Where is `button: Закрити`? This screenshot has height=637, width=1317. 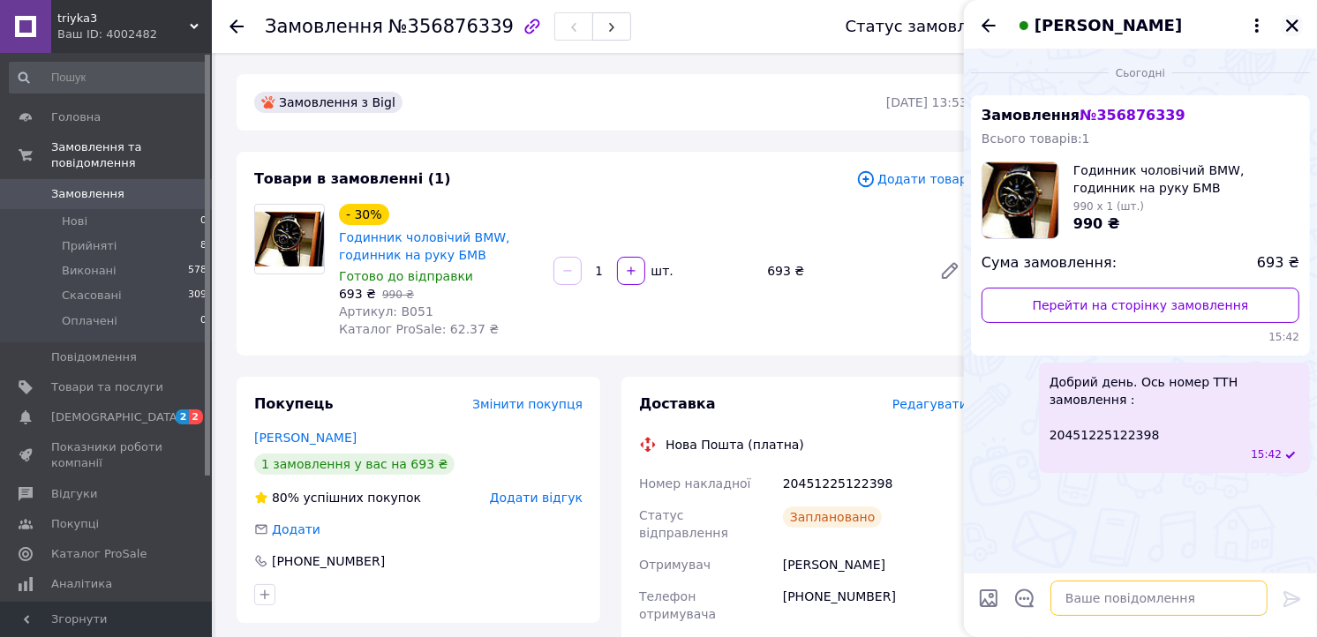
button: Закрити is located at coordinates (1292, 26).